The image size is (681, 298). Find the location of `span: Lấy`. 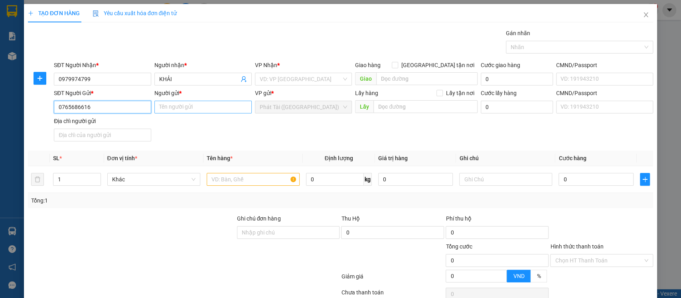

span: Lấy is located at coordinates (364, 107).